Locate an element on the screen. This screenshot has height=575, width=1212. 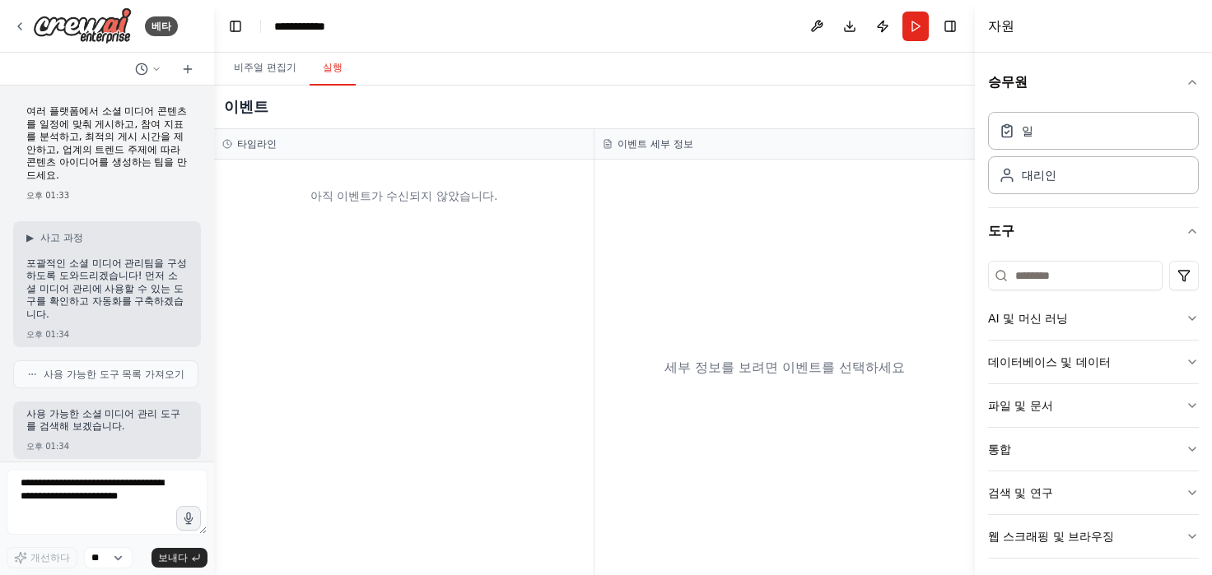
font: 통합 is located at coordinates (999, 449).